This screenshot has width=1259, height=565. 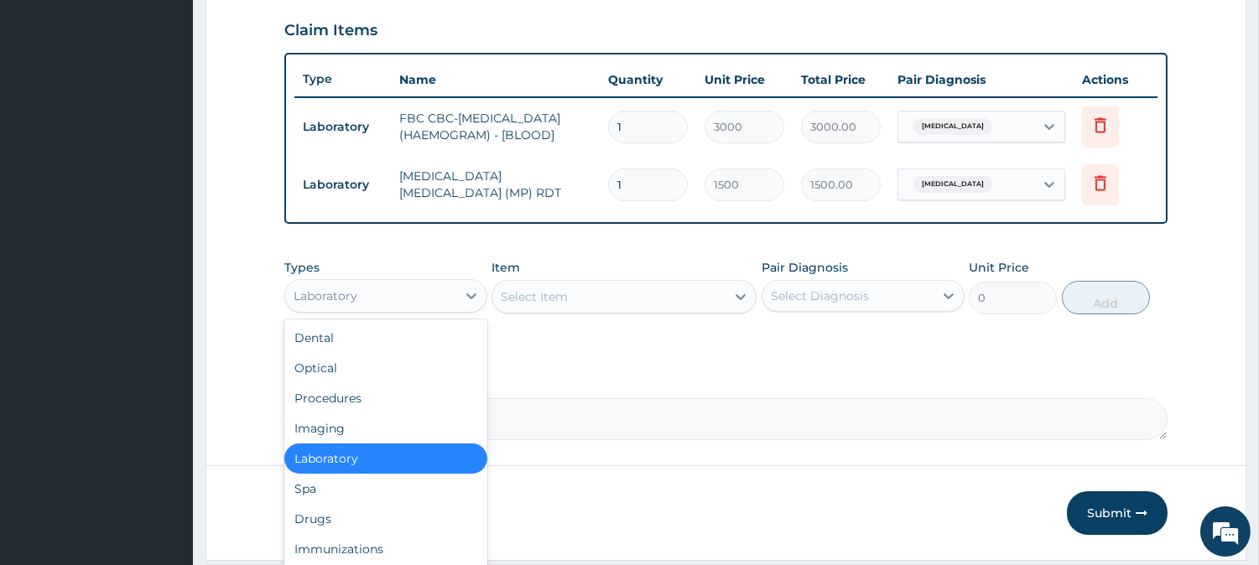 What do you see at coordinates (330, 31) in the screenshot?
I see `h3: Claim Items` at bounding box center [330, 31].